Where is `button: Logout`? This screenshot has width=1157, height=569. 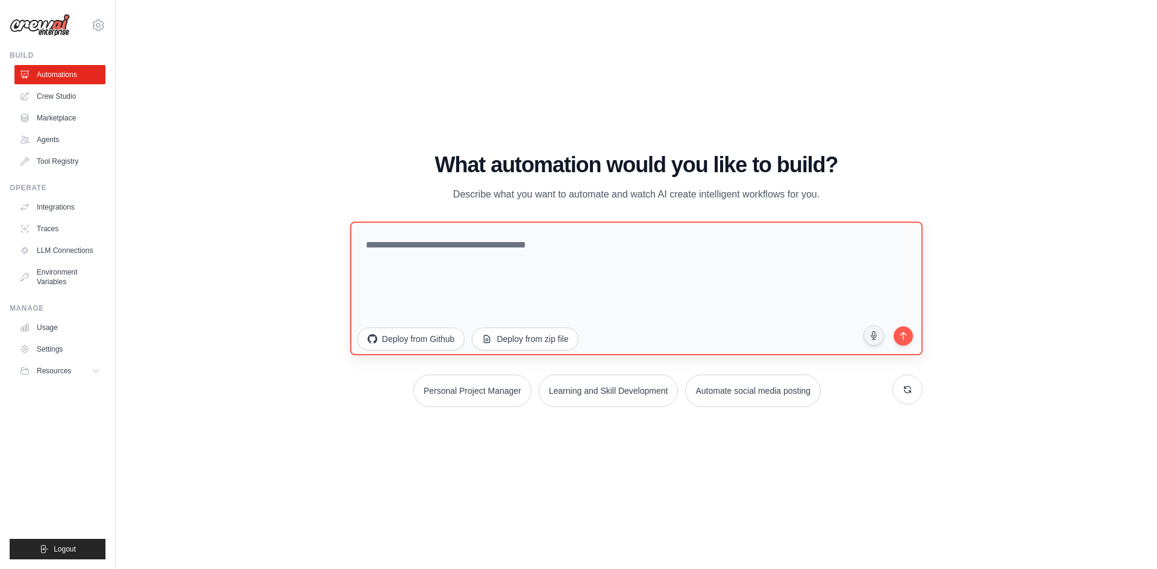
button: Logout is located at coordinates (57, 549).